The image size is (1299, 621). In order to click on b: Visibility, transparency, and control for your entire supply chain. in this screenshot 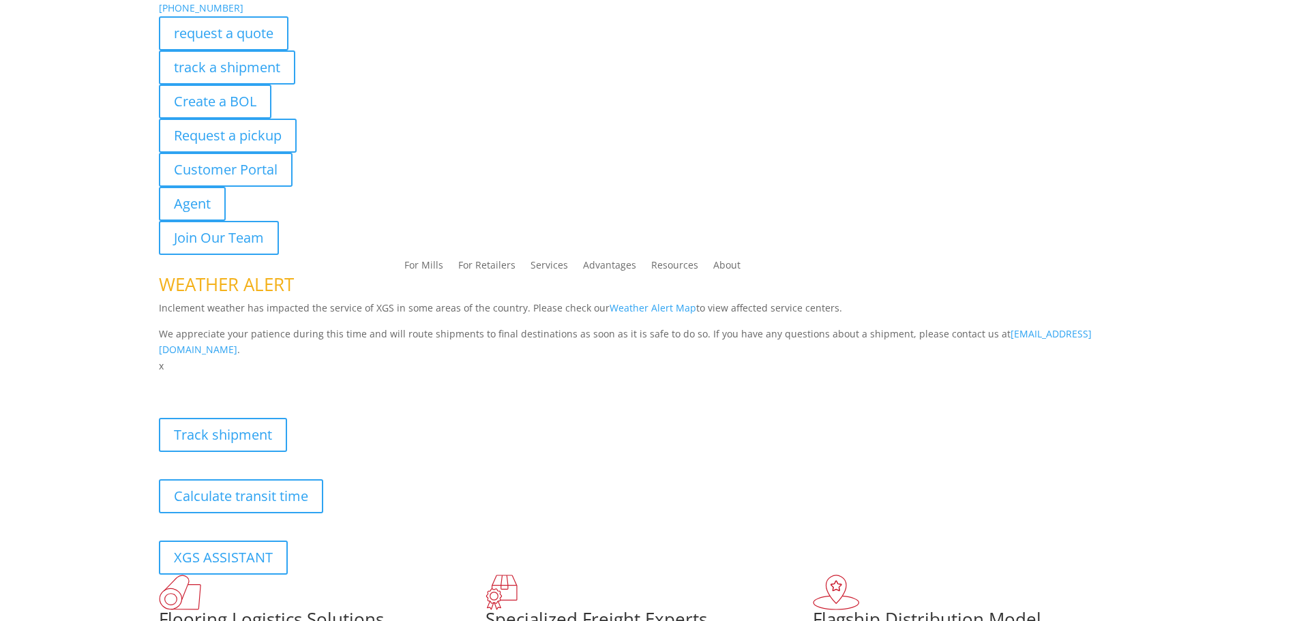, I will do `click(311, 383)`.